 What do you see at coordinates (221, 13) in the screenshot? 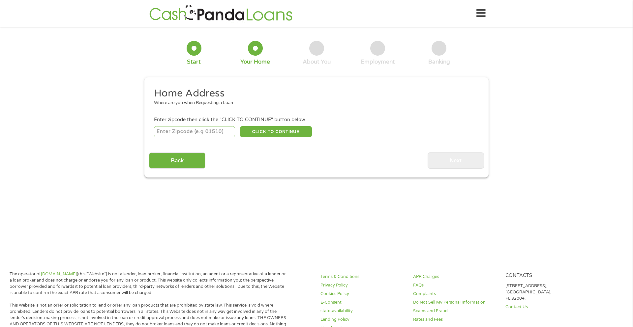
I see `img: GetLoanNow Logo` at bounding box center [221, 13].